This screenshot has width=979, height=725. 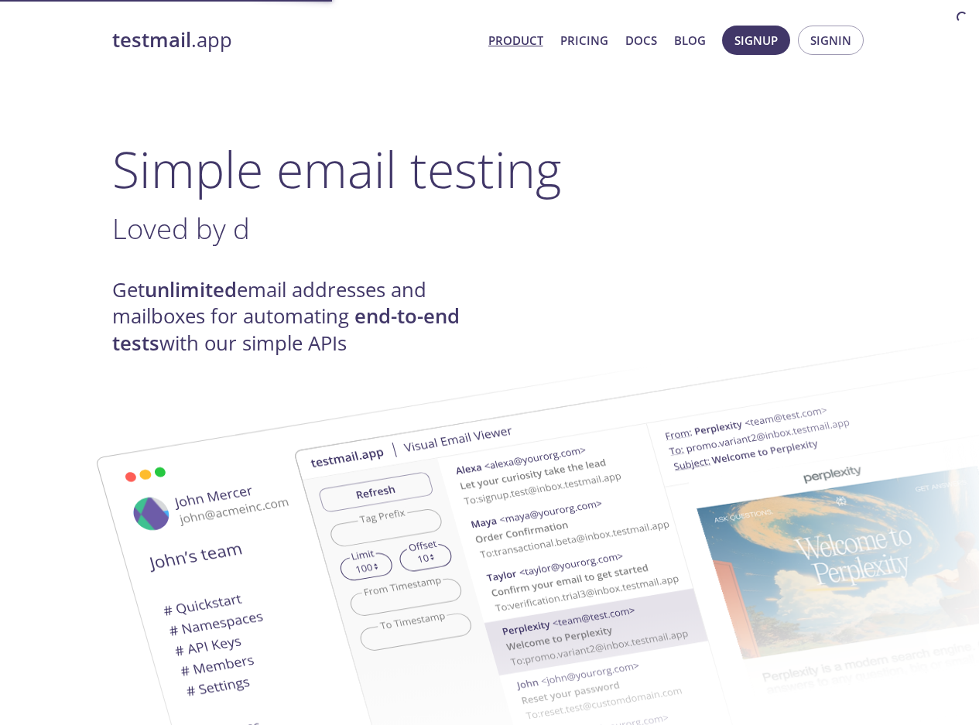 I want to click on span: Loved by d, so click(x=181, y=228).